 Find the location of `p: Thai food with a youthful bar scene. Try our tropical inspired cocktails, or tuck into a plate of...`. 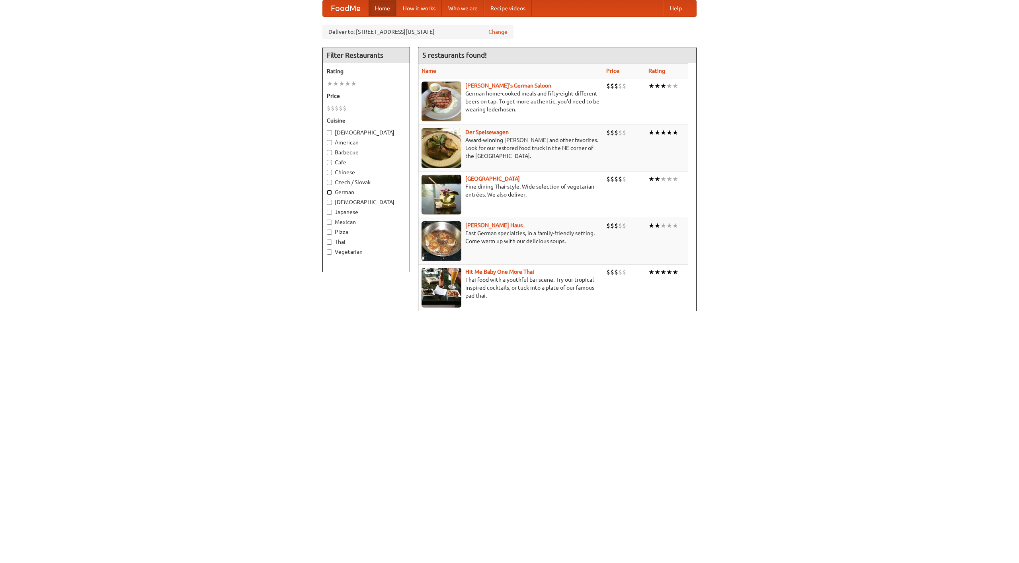

p: Thai food with a youthful bar scene. Try our tropical inspired cocktails, or tuck into a plate of... is located at coordinates (511, 288).